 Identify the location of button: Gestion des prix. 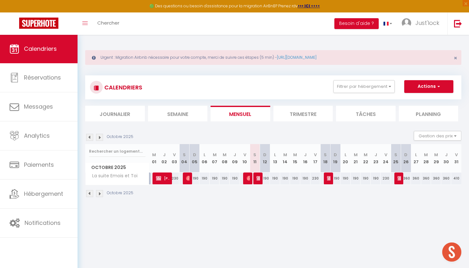
(437, 136).